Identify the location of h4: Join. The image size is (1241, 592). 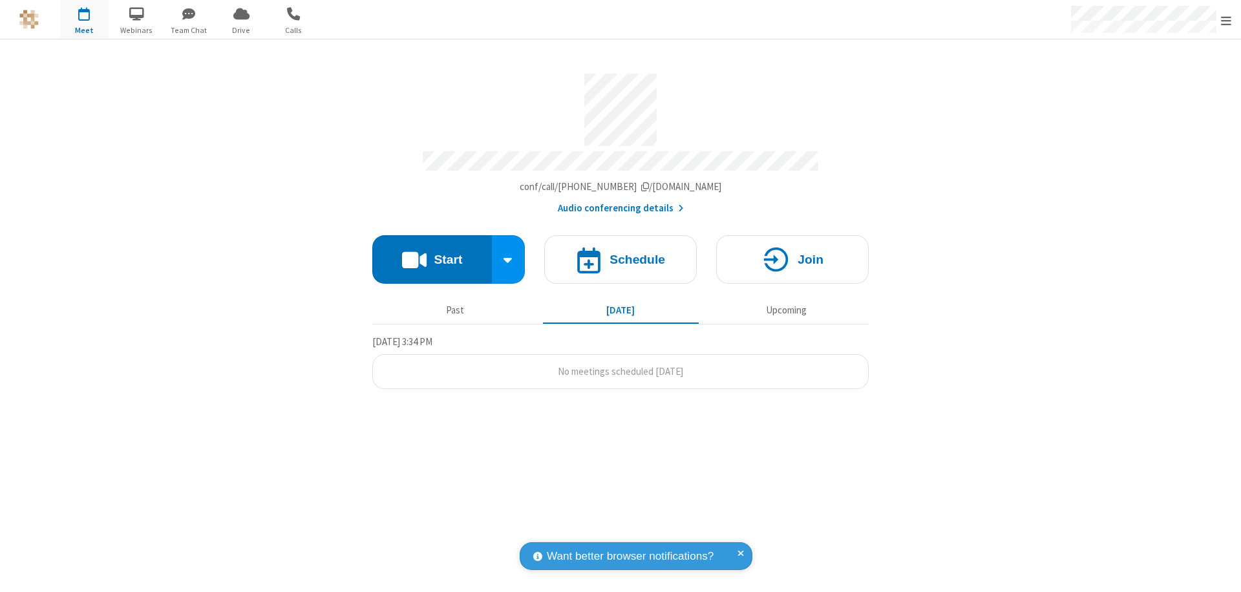
(810, 259).